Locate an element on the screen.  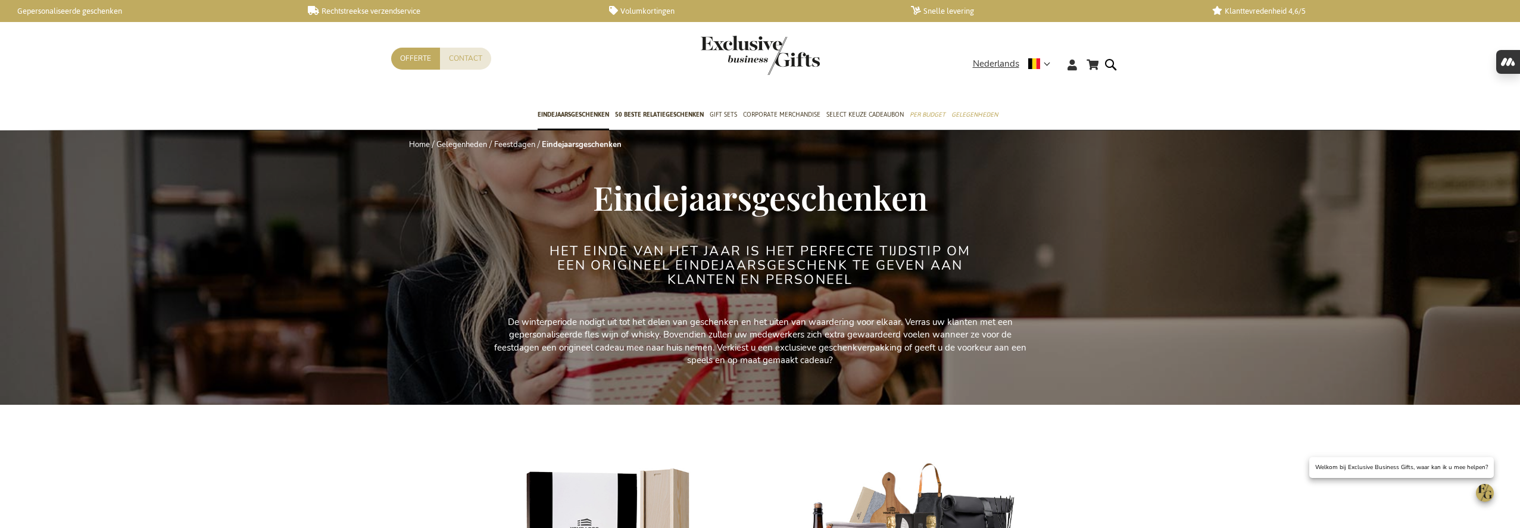
span: Gelegenheden is located at coordinates (974, 114).